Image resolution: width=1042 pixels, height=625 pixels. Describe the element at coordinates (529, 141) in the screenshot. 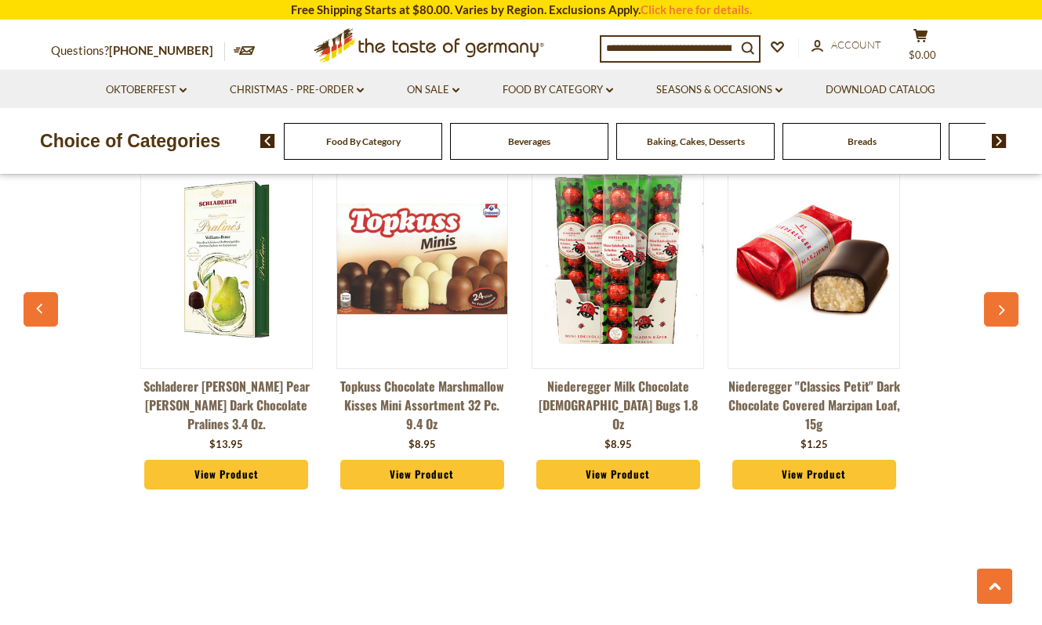

I see `a: Beverages` at that location.